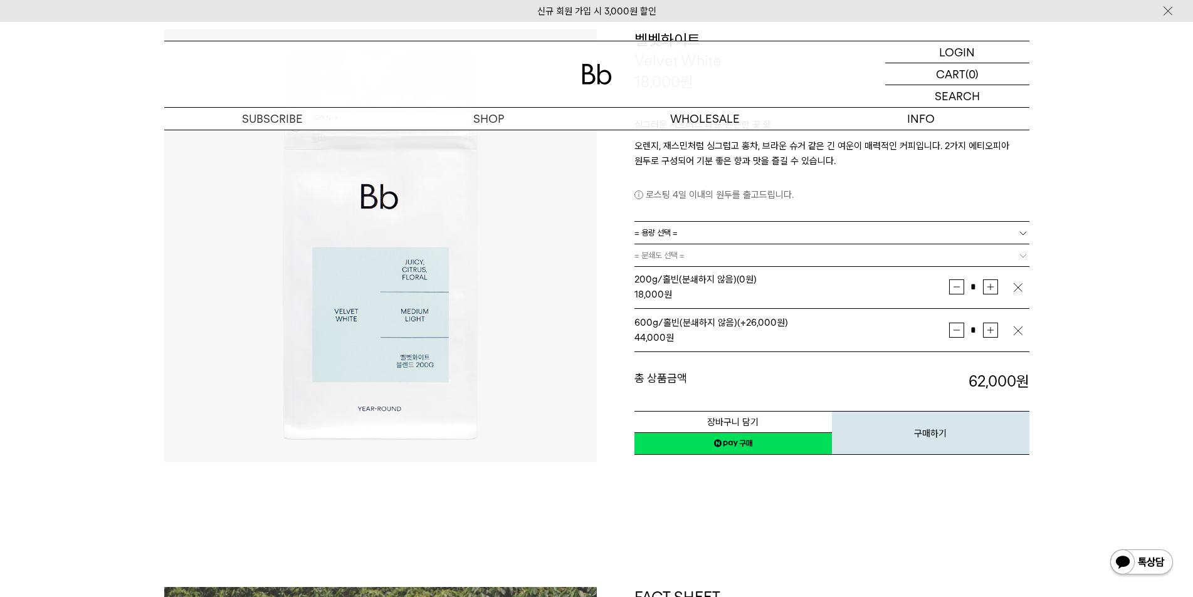 The width and height of the screenshot is (1193, 597). I want to click on span: = 분쇄도 선택 =, so click(659, 255).